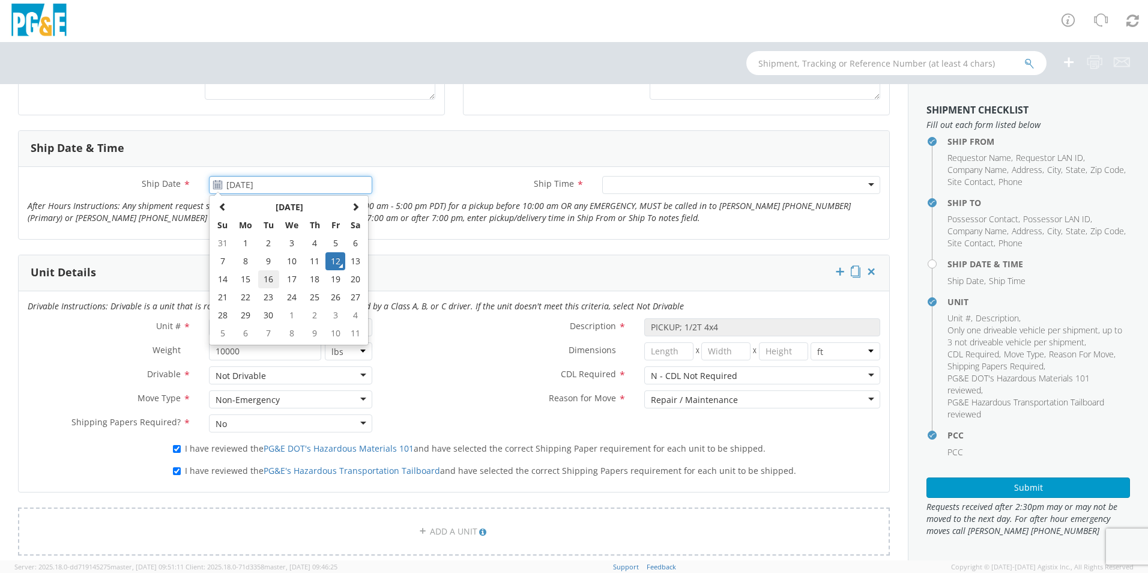 This screenshot has height=573, width=1148. I want to click on th: Fr, so click(336, 225).